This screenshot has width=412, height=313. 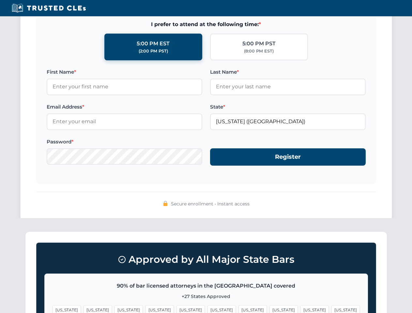 What do you see at coordinates (153, 44) in the screenshot?
I see `div: 5:00 PM EST` at bounding box center [153, 44].